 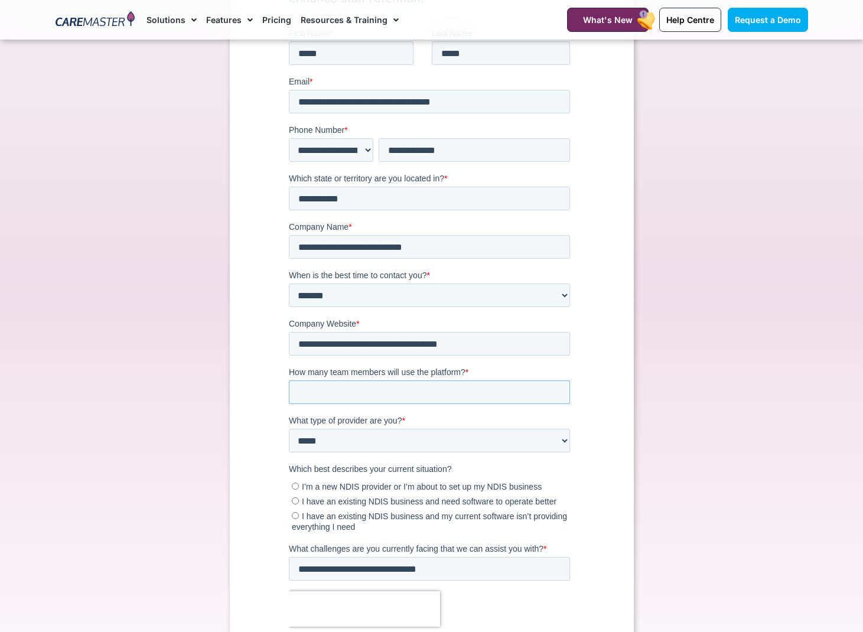 I want to click on span: I’m a new NDIS provider or I’m about to set up my NDIS business, so click(x=133, y=459).